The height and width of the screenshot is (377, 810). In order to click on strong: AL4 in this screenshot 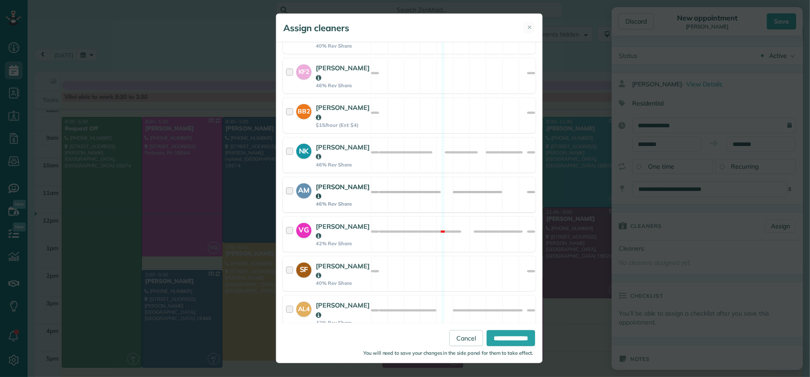, I will do `click(304, 307)`.